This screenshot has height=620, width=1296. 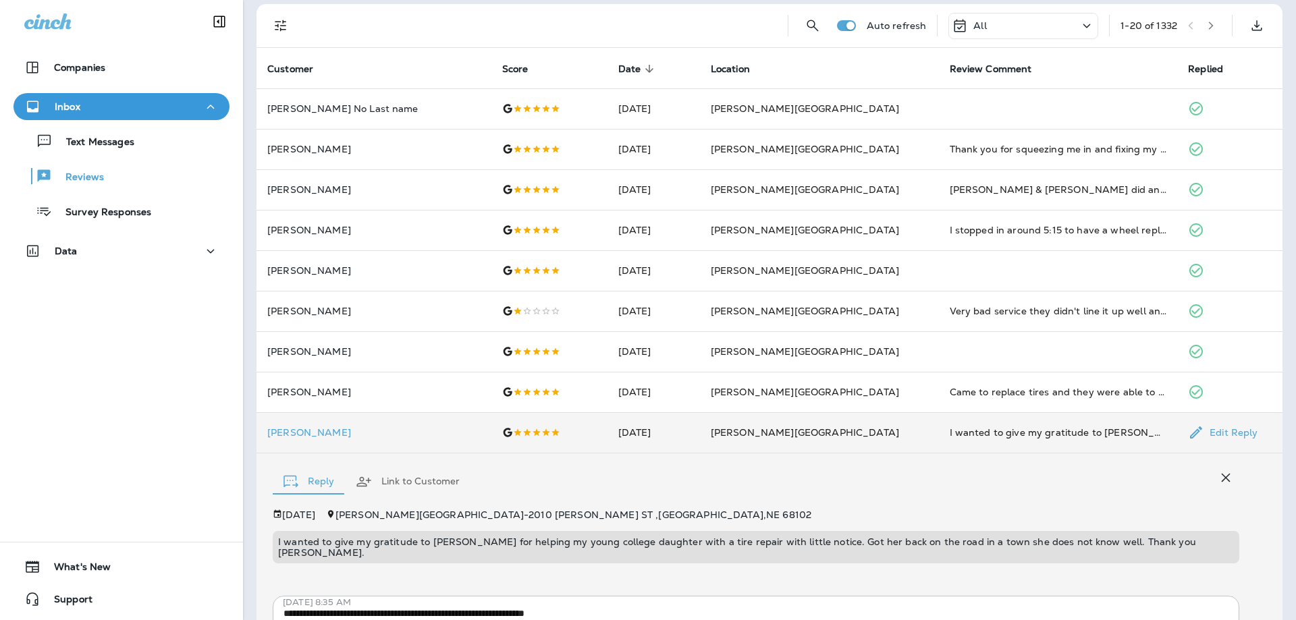 I want to click on button: Companies, so click(x=122, y=68).